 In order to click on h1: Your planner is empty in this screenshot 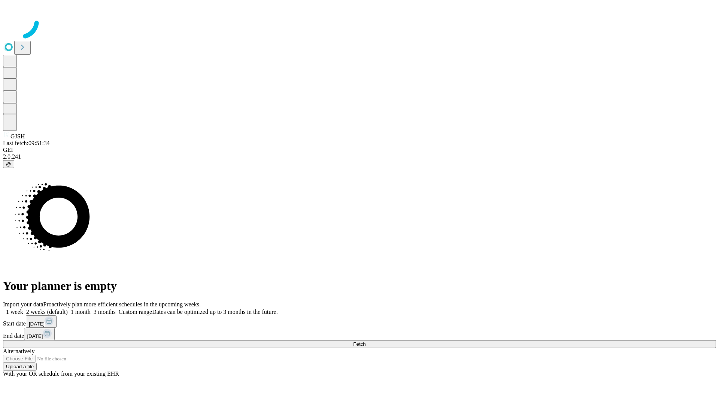, I will do `click(360, 285)`.